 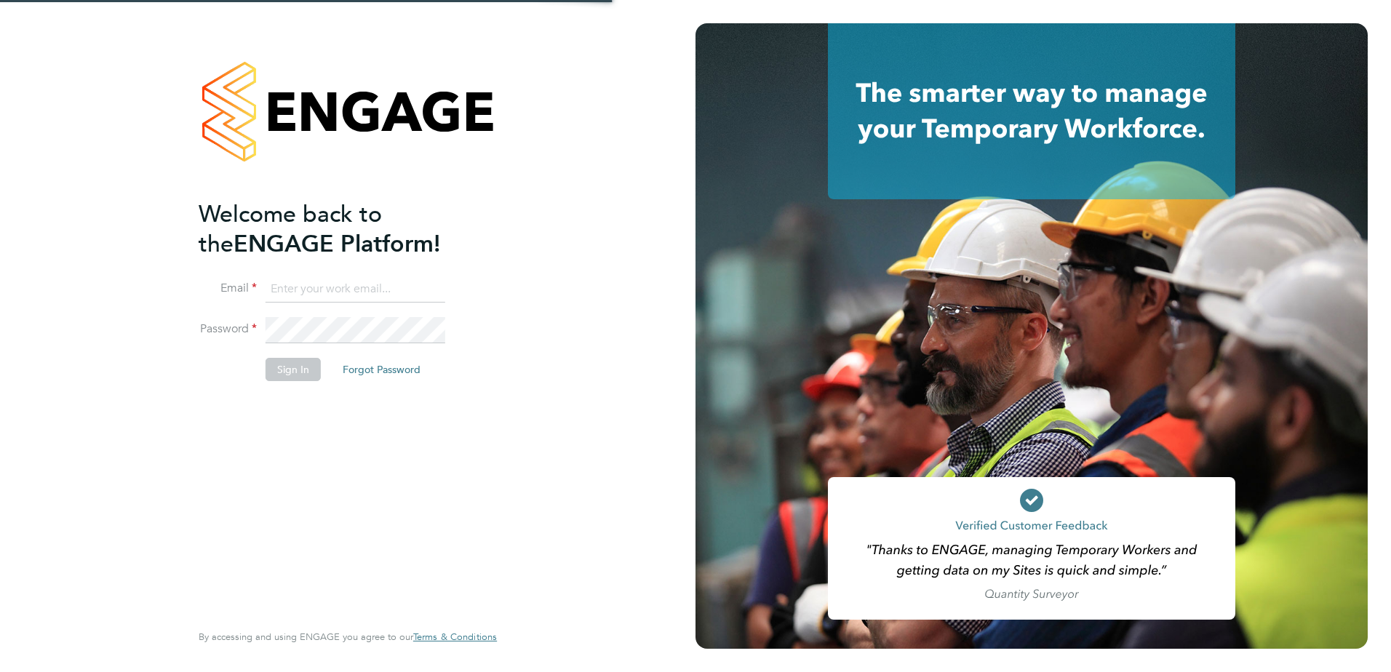 I want to click on label: Email, so click(x=228, y=288).